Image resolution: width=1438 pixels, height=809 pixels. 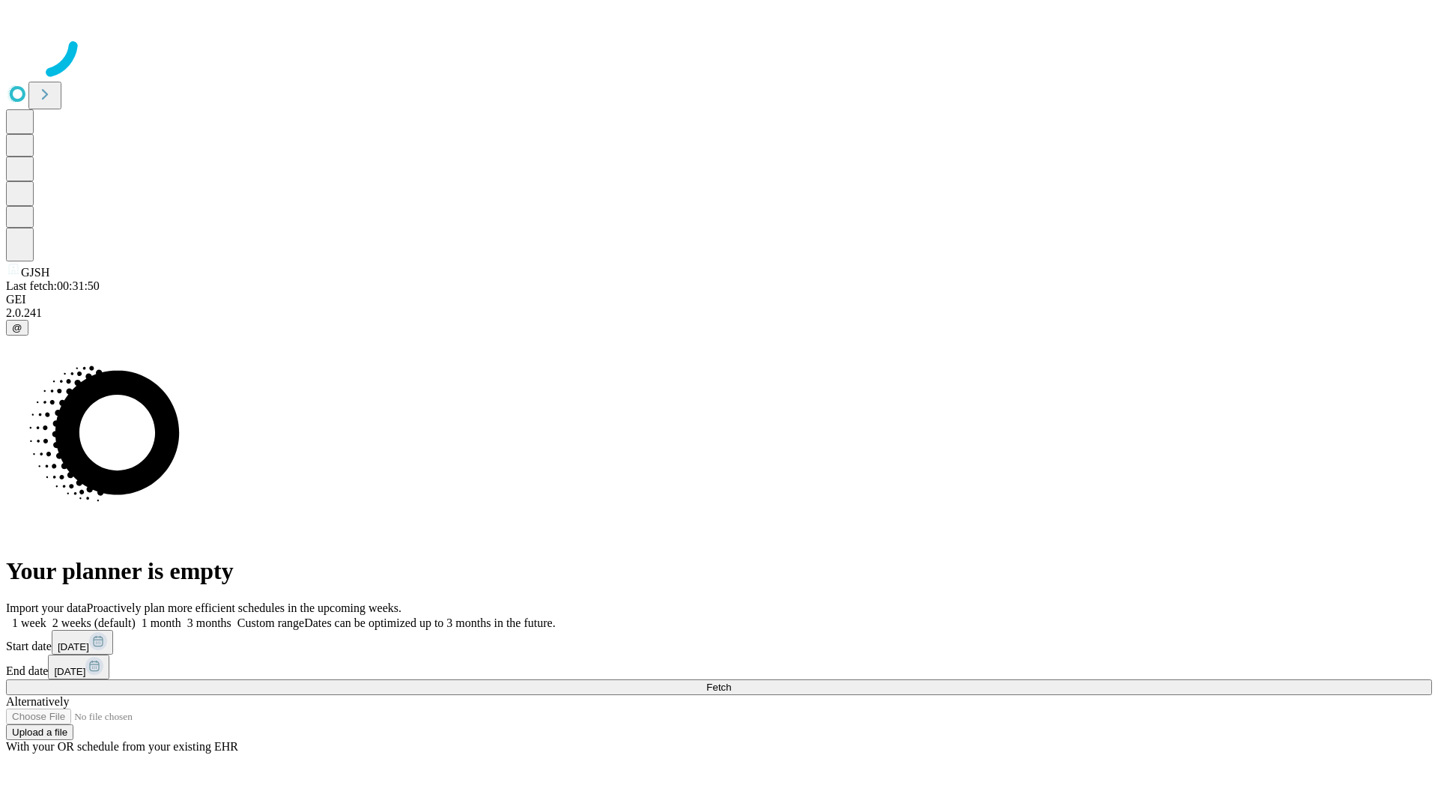 I want to click on span: 1 month, so click(x=161, y=622).